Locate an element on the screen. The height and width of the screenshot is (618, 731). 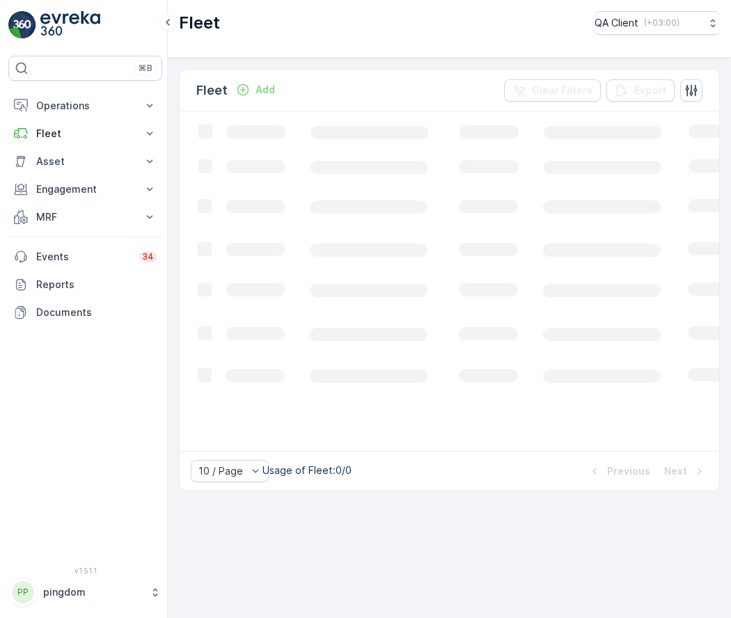
p: Usage of Fleet : 0/0 is located at coordinates (307, 470).